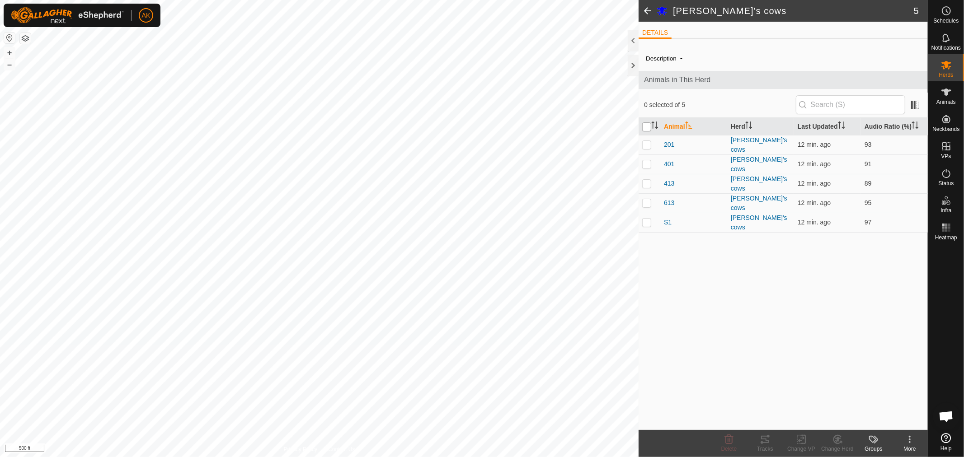 This screenshot has height=457, width=964. I want to click on span: Notifications, so click(946, 48).